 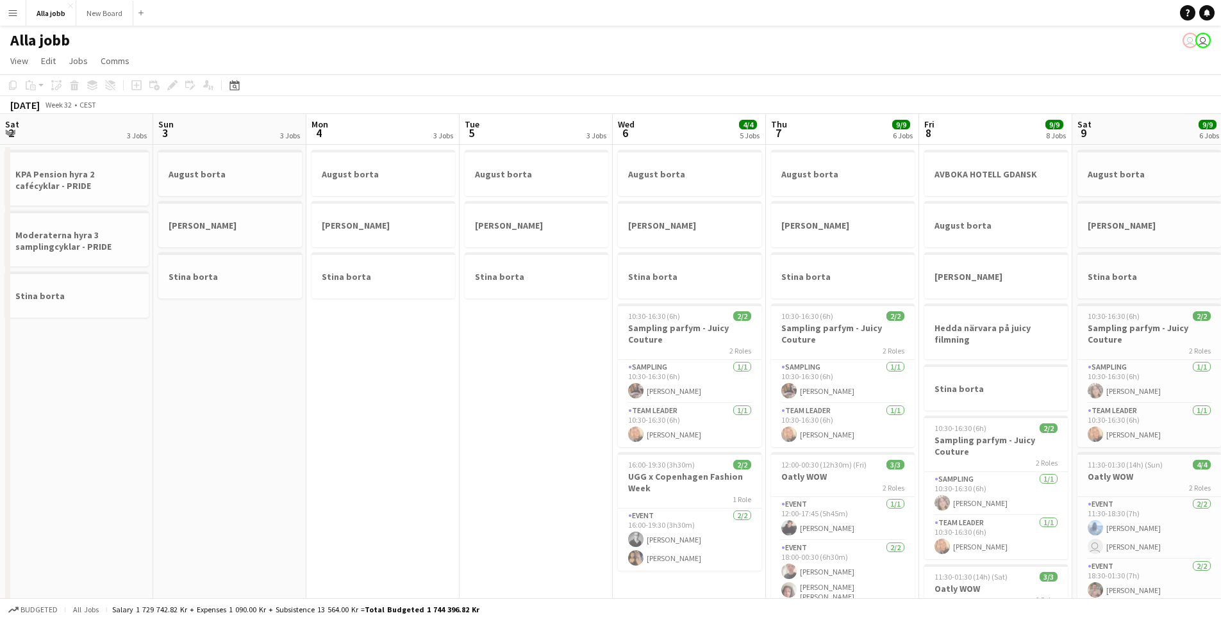 What do you see at coordinates (166, 124) in the screenshot?
I see `span: Sun` at bounding box center [166, 124].